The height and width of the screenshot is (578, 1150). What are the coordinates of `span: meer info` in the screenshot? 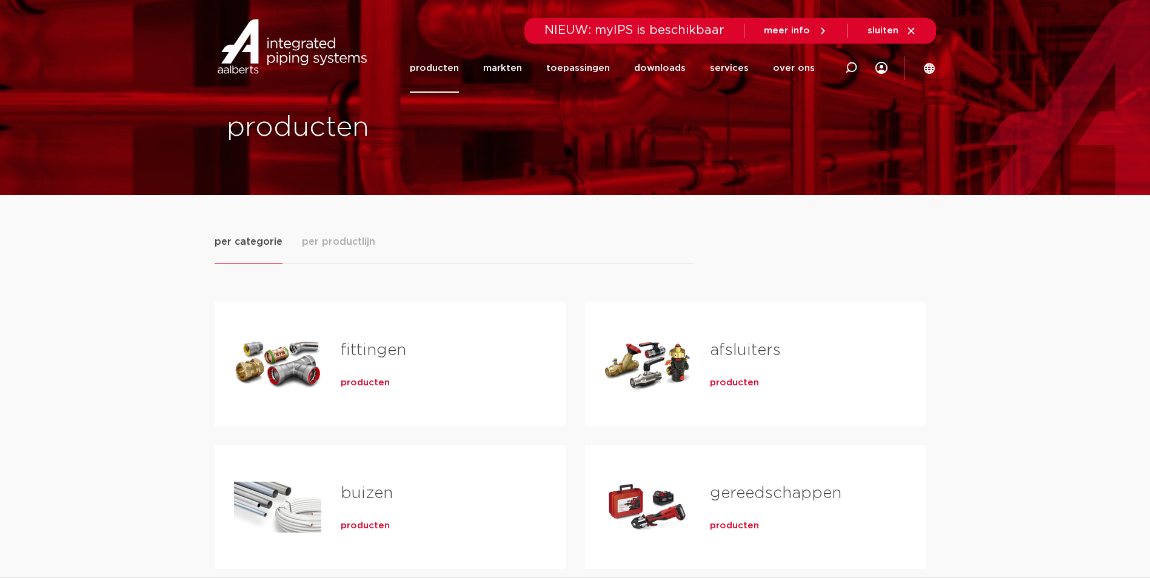 It's located at (787, 30).